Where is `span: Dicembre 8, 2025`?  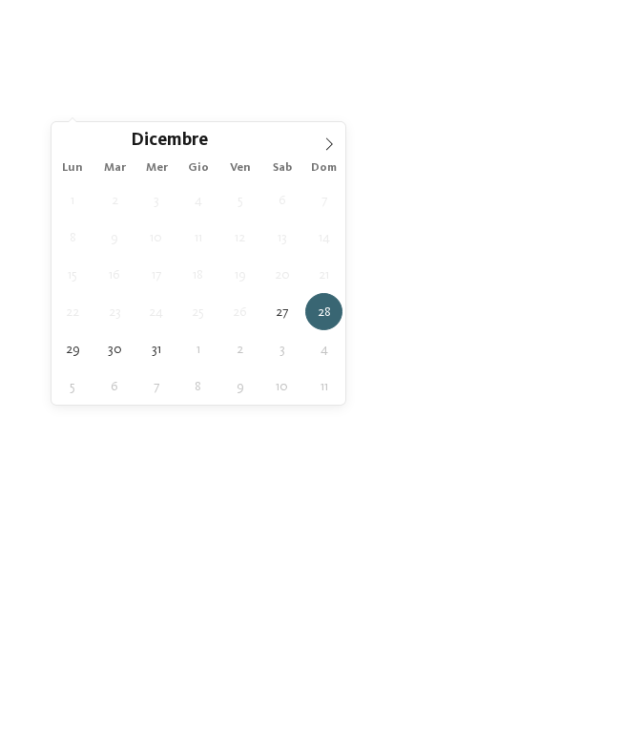
span: Dicembre 8, 2025 is located at coordinates (73, 237).